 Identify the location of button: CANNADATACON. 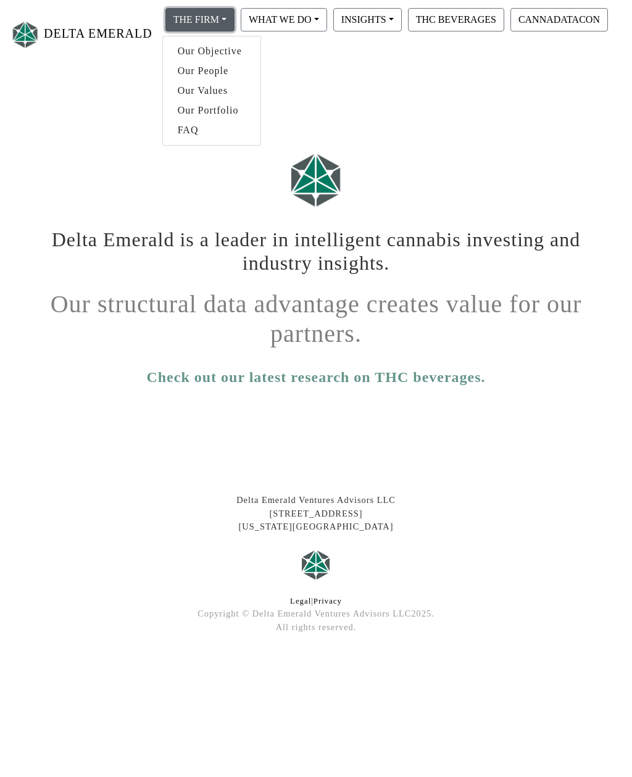
(559, 20).